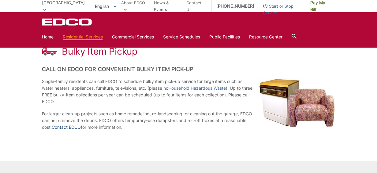 The height and width of the screenshot is (173, 377). What do you see at coordinates (297, 103) in the screenshot?
I see `img: Dishwasher, television and chair` at bounding box center [297, 103].